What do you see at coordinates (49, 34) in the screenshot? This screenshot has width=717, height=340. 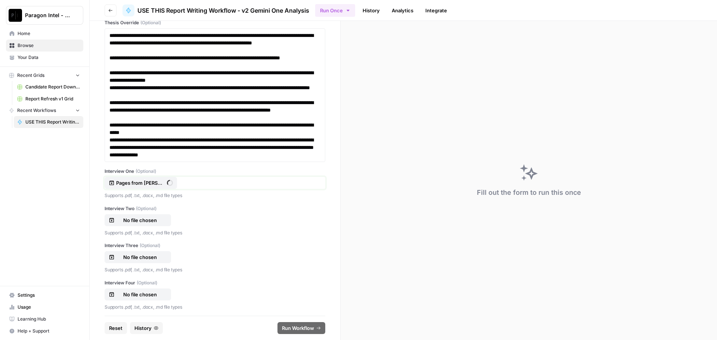 I see `span: Home` at bounding box center [49, 34].